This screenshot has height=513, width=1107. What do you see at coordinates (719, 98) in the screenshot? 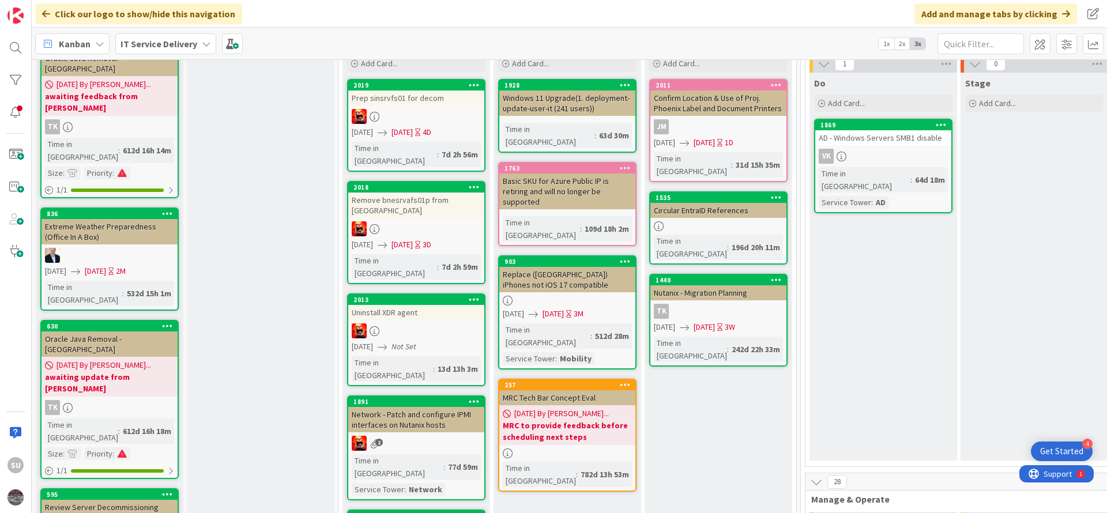
I see `div: 2011Confirm Location & Use of Proj. Phoenix Label and Document Printers` at bounding box center [719, 98].